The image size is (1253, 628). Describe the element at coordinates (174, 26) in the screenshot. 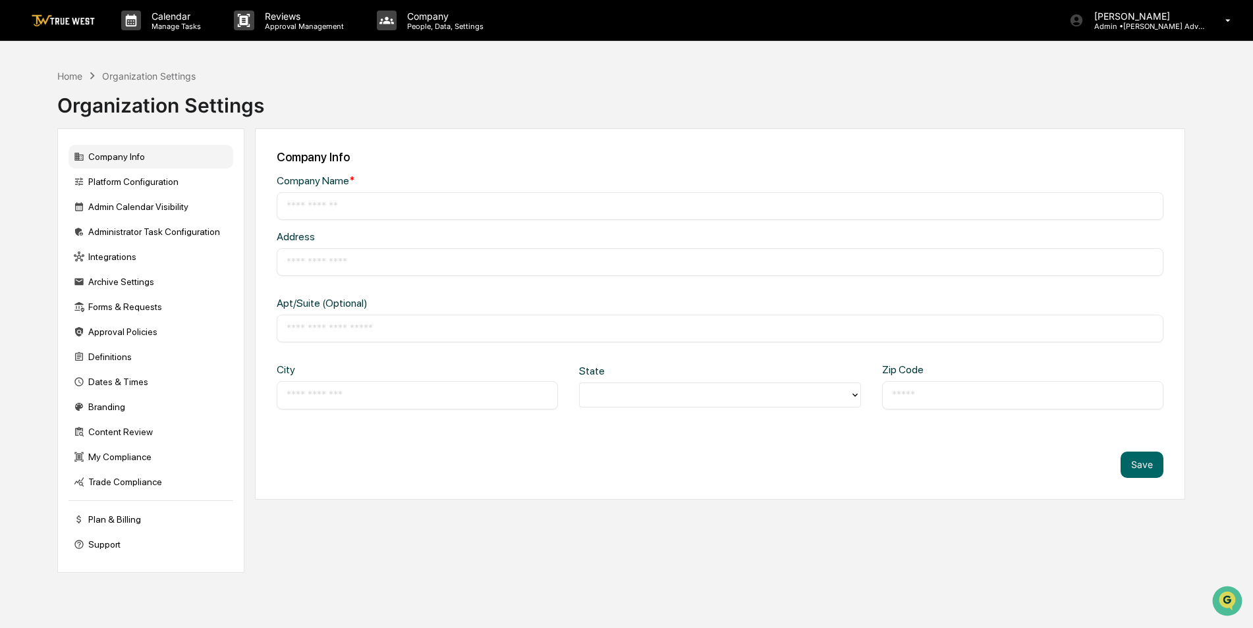

I see `p: Manage Tasks` at that location.